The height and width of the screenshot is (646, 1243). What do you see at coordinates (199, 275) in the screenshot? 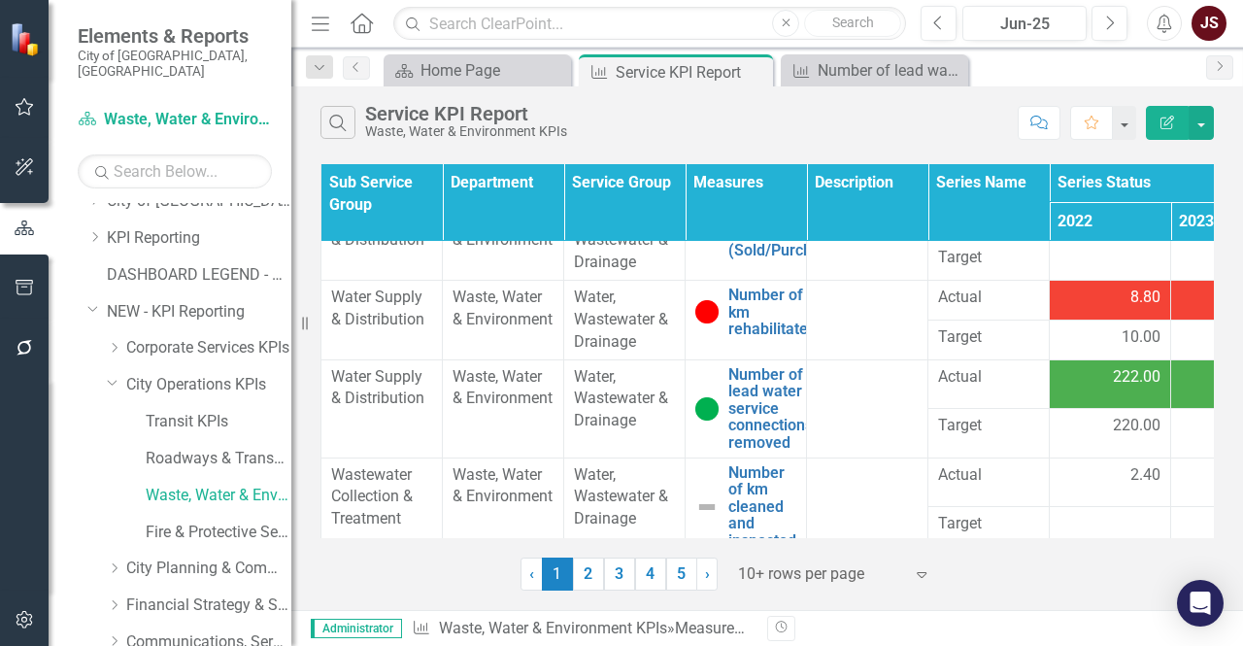
I see `a: DASHBOARD LEGEND - DO NOT DELETE` at bounding box center [199, 275].